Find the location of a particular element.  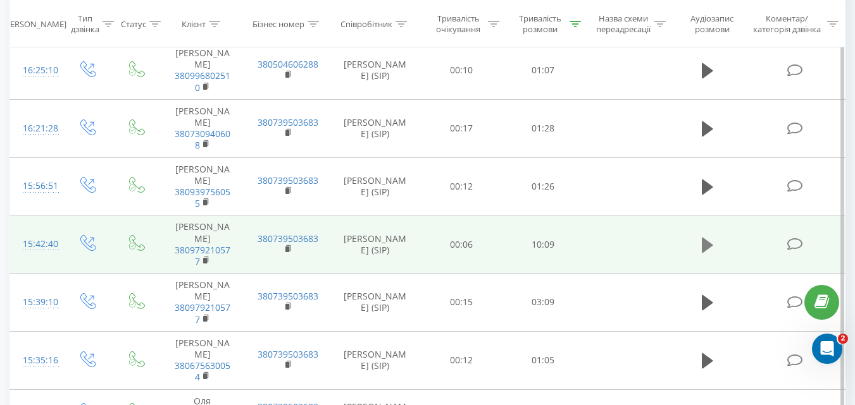

div: 15:42:40 is located at coordinates (36, 244).